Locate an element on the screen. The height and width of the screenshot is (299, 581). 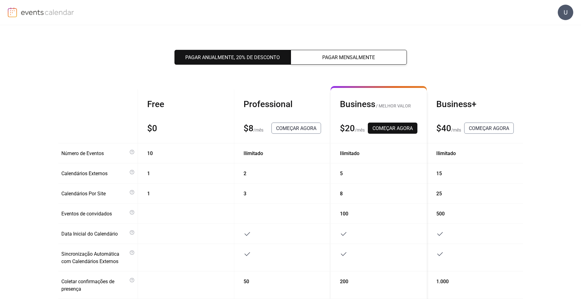
div: Professional is located at coordinates (282, 104).